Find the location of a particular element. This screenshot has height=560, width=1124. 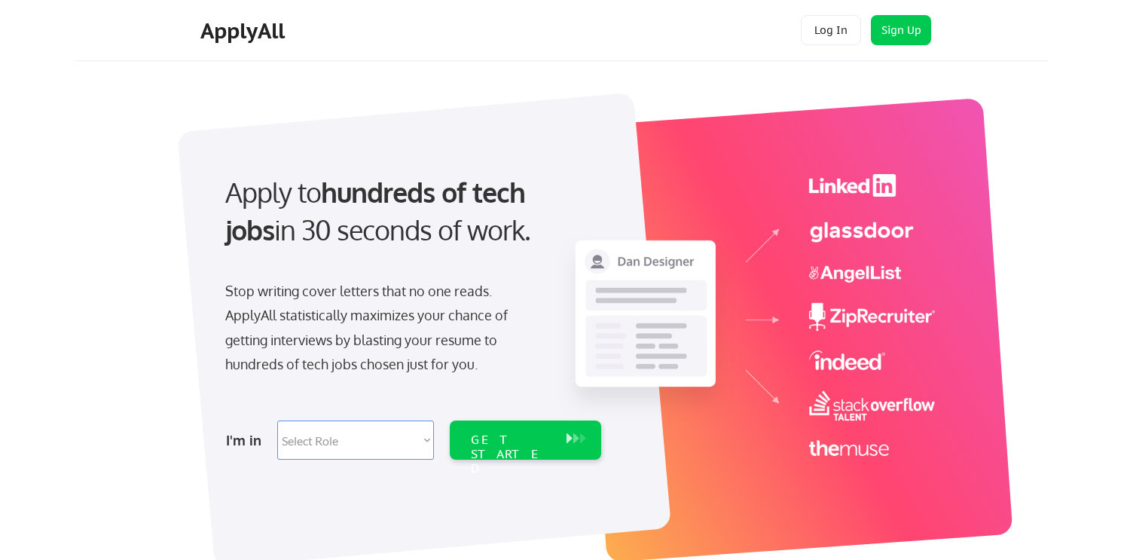

button: Log In is located at coordinates (831, 30).